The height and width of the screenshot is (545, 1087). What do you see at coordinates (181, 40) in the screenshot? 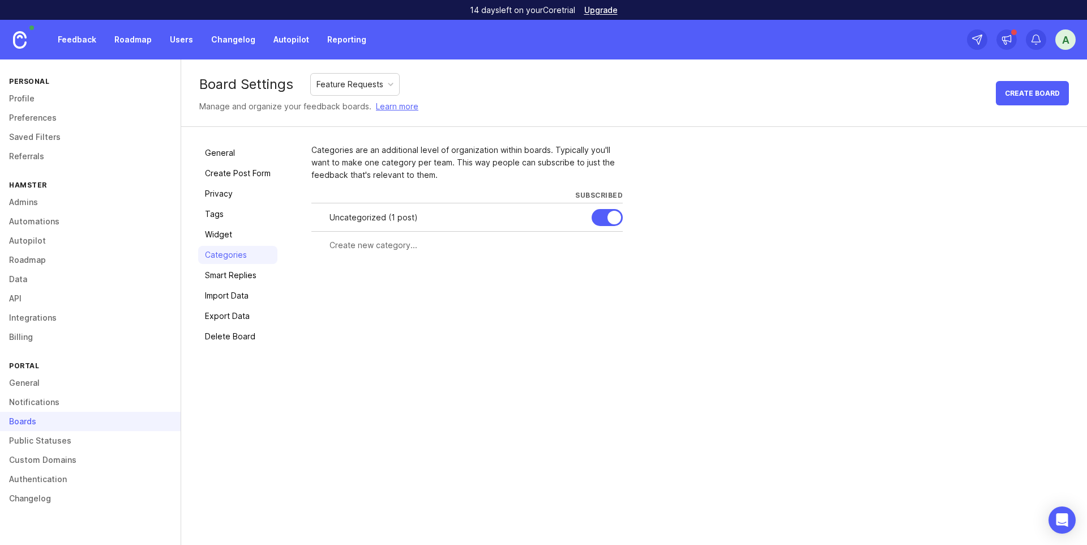
I see `a: Users` at bounding box center [181, 40].